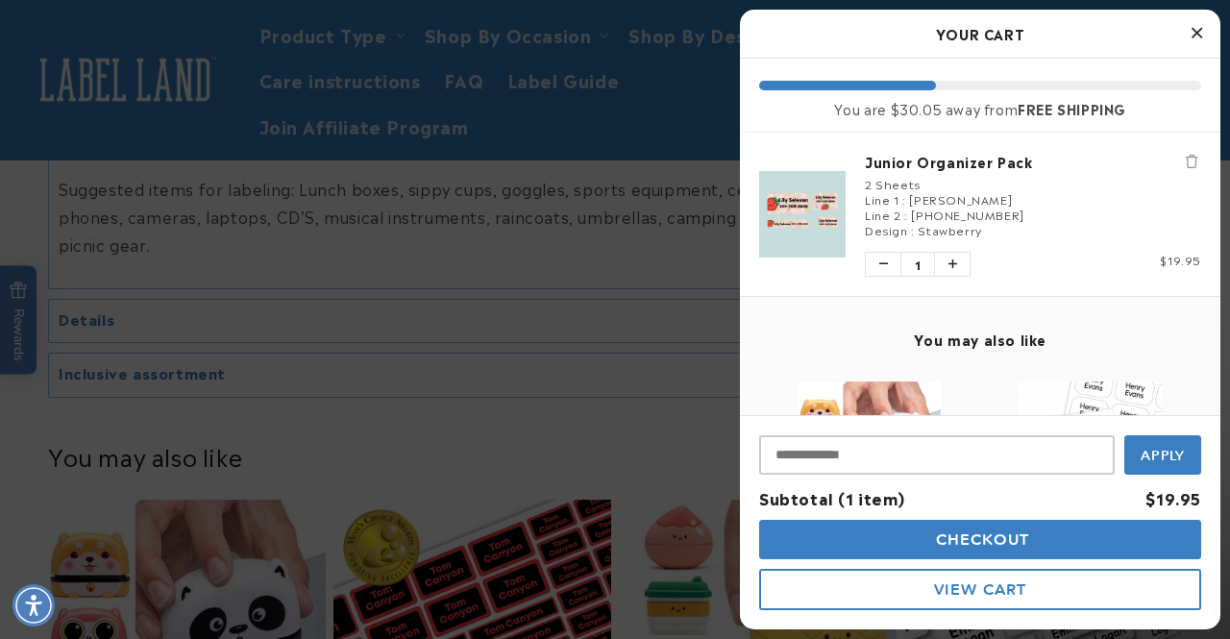 This screenshot has width=1230, height=639. I want to click on span: Design, so click(886, 230).